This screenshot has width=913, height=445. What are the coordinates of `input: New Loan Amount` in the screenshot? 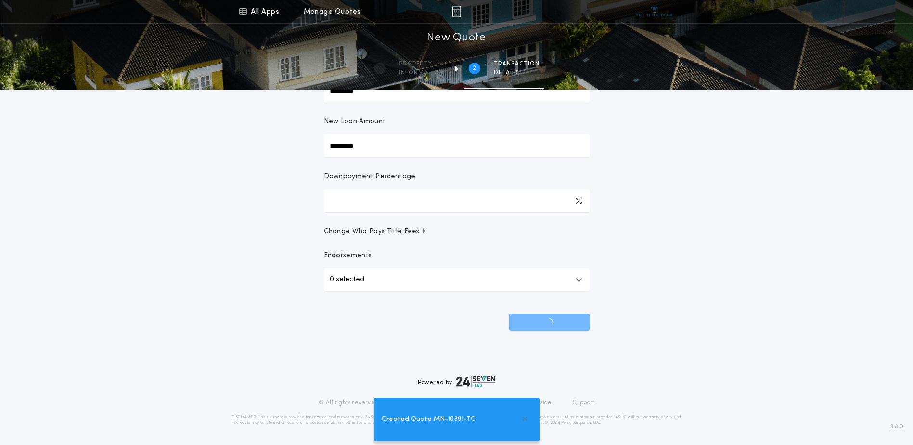 It's located at (457, 146).